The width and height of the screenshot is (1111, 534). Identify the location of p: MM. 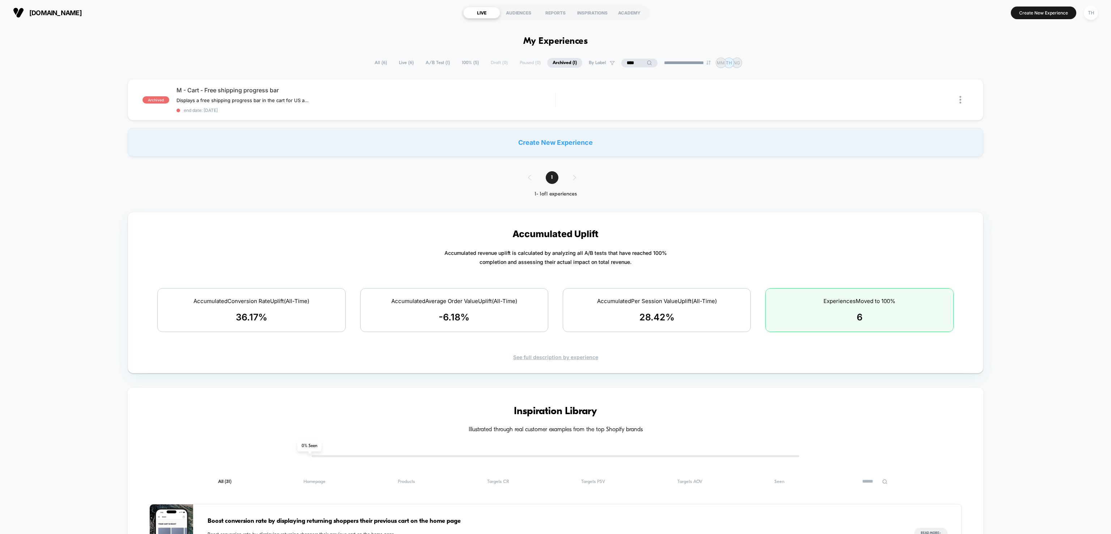
(721, 63).